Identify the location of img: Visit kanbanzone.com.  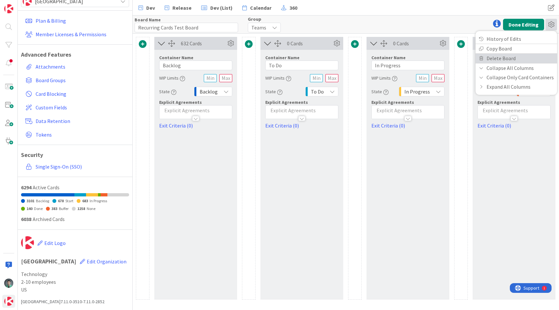
(9, 9).